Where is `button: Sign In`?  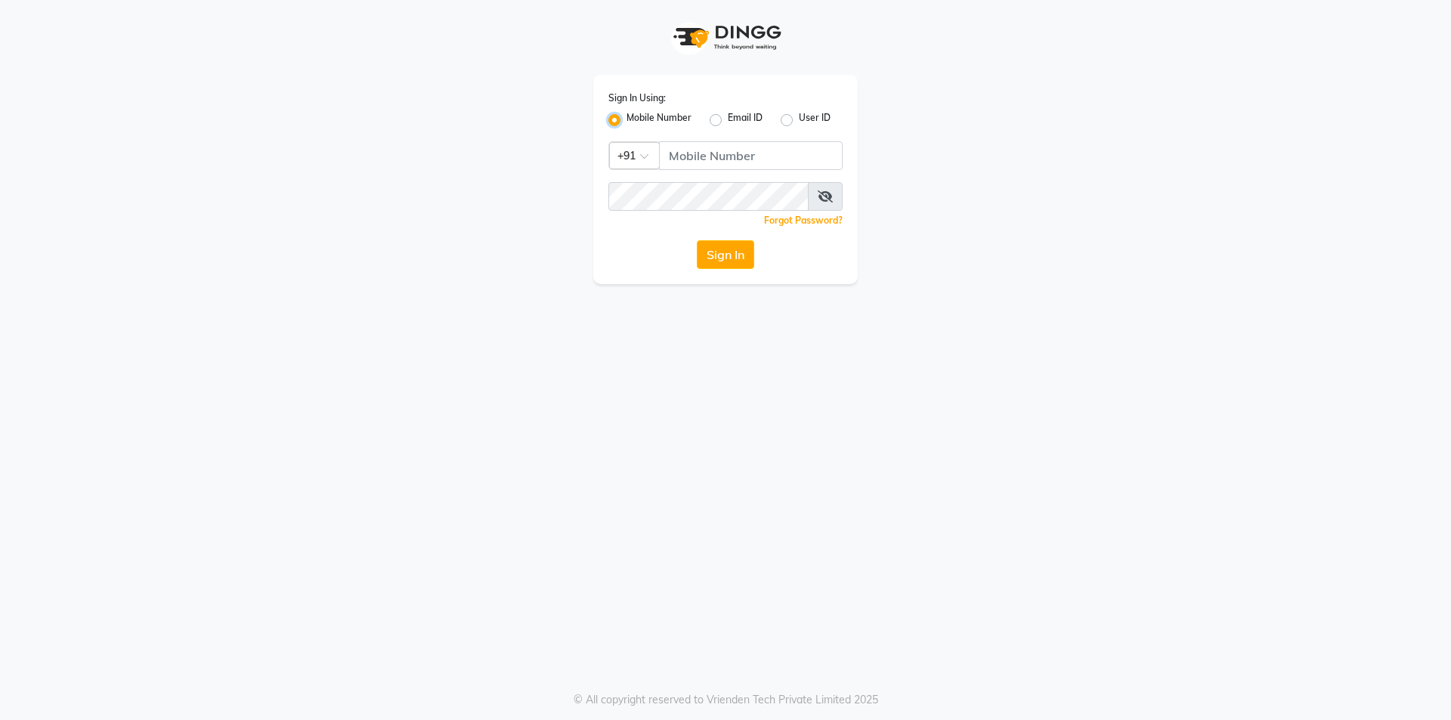 button: Sign In is located at coordinates (725, 255).